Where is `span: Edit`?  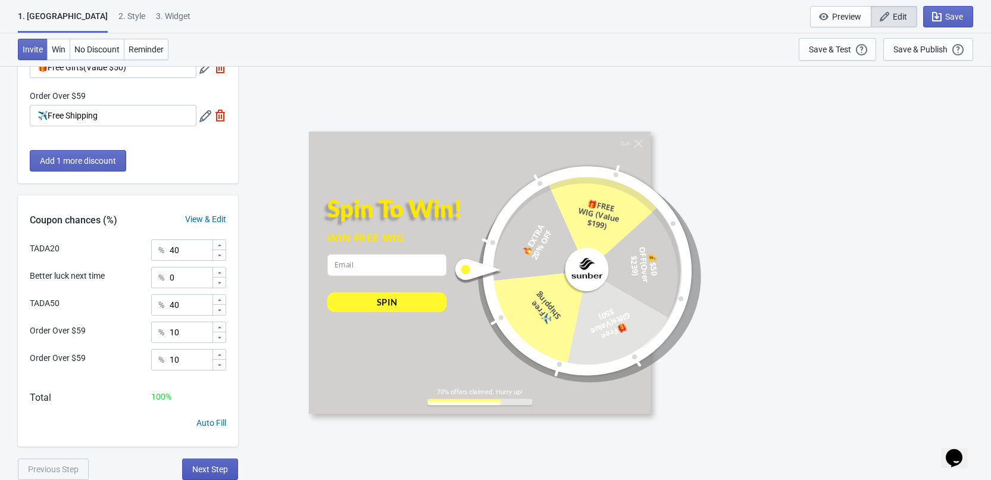
span: Edit is located at coordinates (900, 17).